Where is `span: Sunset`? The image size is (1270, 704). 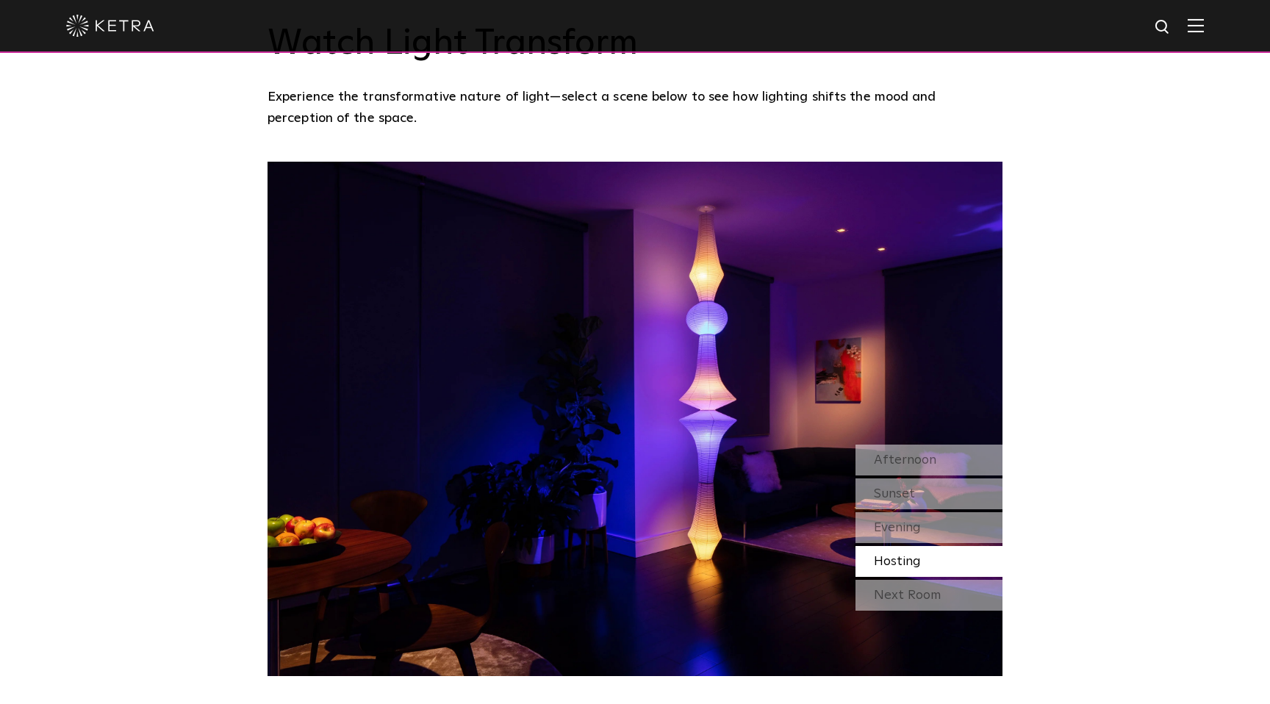
span: Sunset is located at coordinates (895, 494).